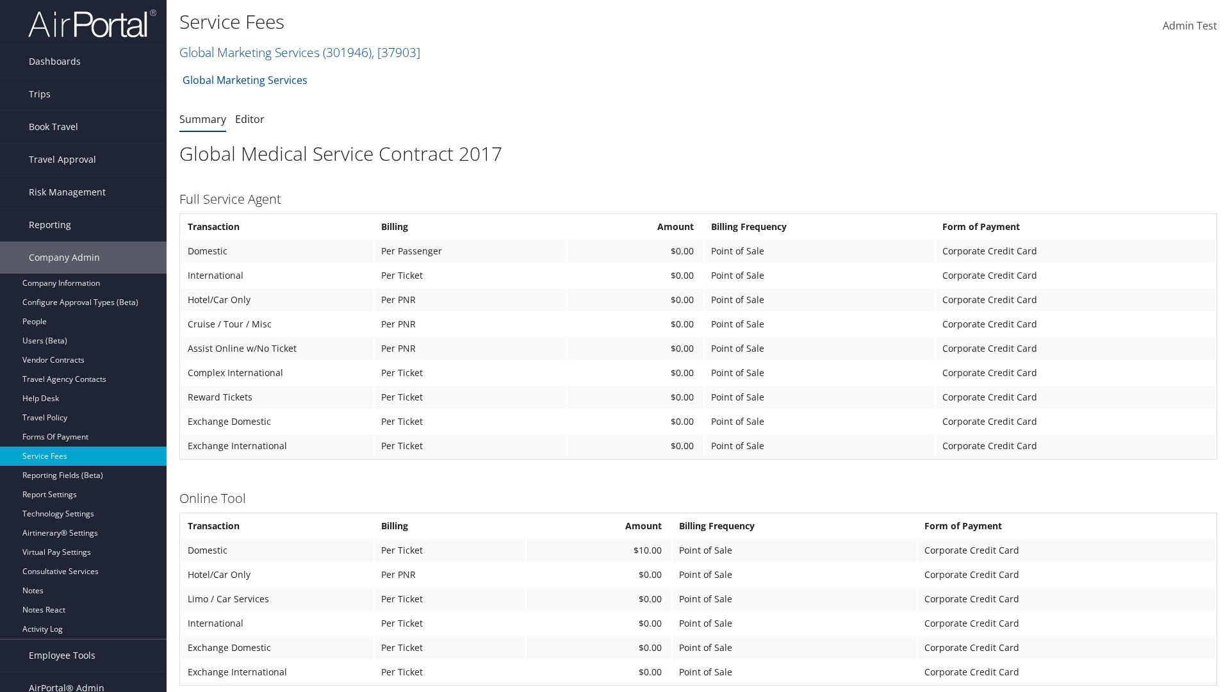 This screenshot has width=1230, height=692. I want to click on span: Dashboards, so click(54, 62).